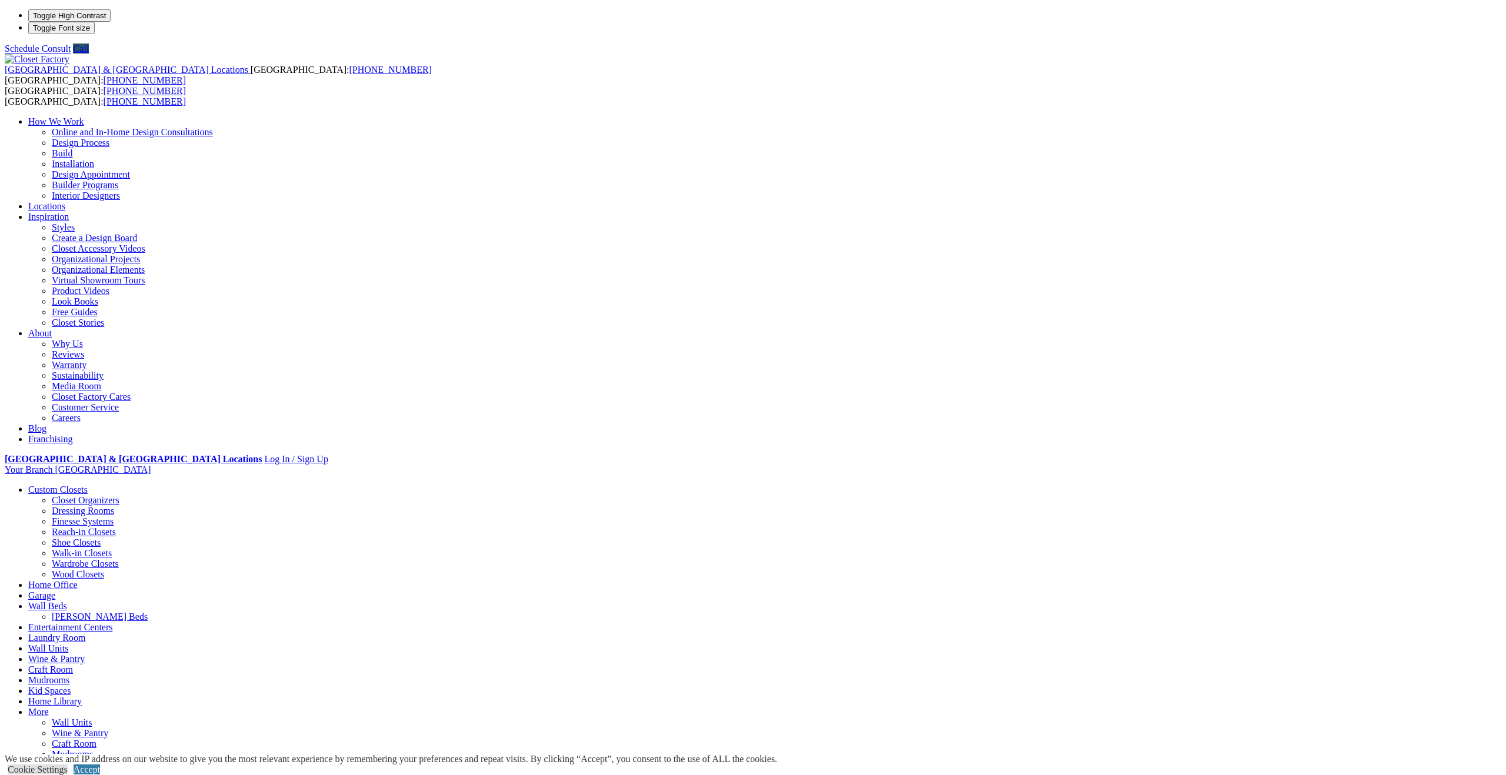  What do you see at coordinates (55, 701) in the screenshot?
I see `a: Home Library` at bounding box center [55, 701].